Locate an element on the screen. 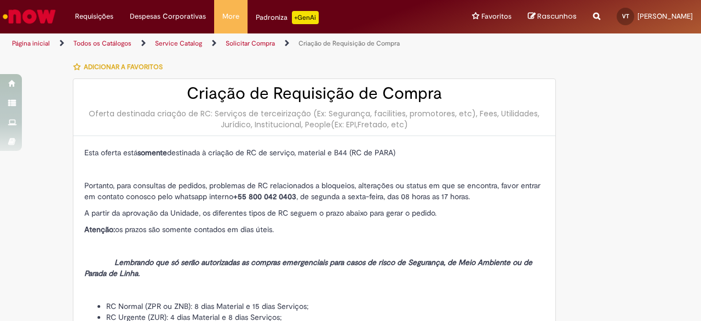 The height and width of the screenshot is (321, 701). a: Todos os Catálogos is located at coordinates (102, 43).